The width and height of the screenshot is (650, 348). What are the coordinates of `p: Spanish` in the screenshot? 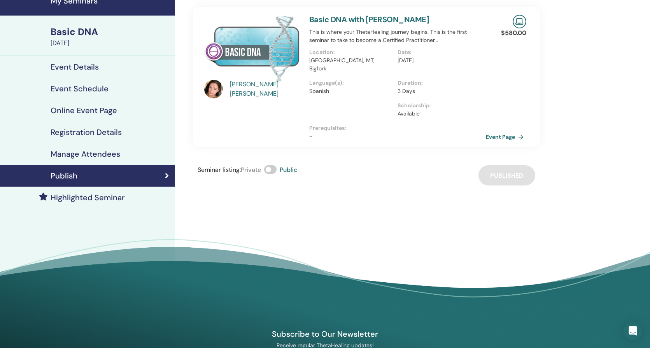 It's located at (351, 91).